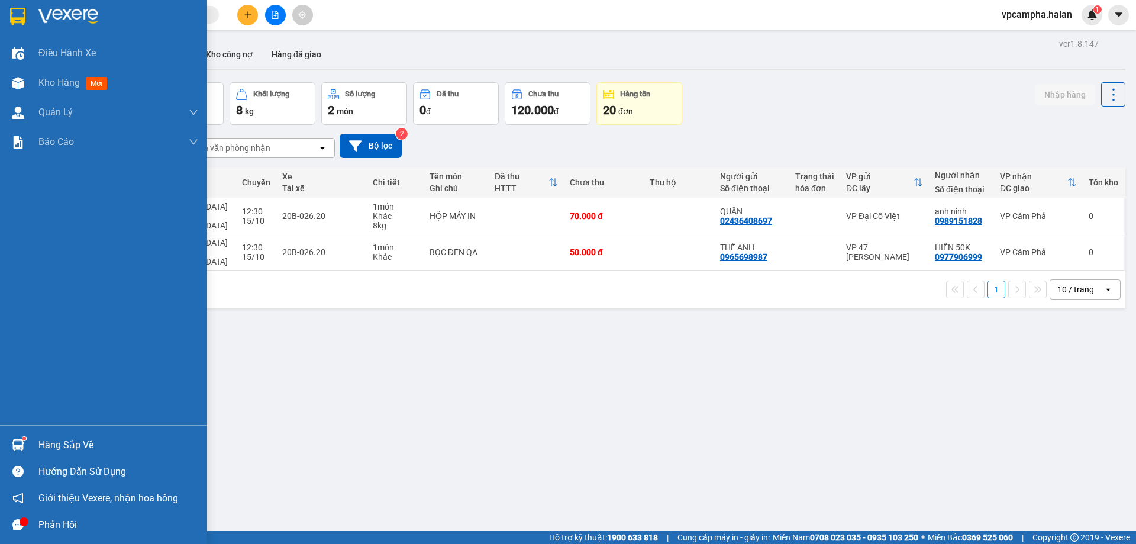 This screenshot has height=544, width=1136. I want to click on button: aim, so click(302, 15).